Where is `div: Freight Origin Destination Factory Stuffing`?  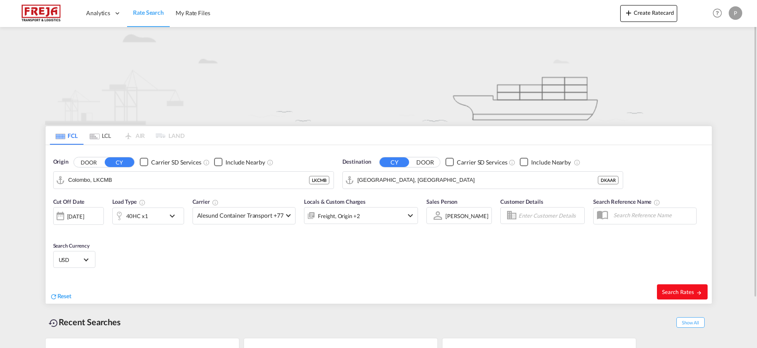 div: Freight Origin Destination Factory Stuffing is located at coordinates (339, 216).